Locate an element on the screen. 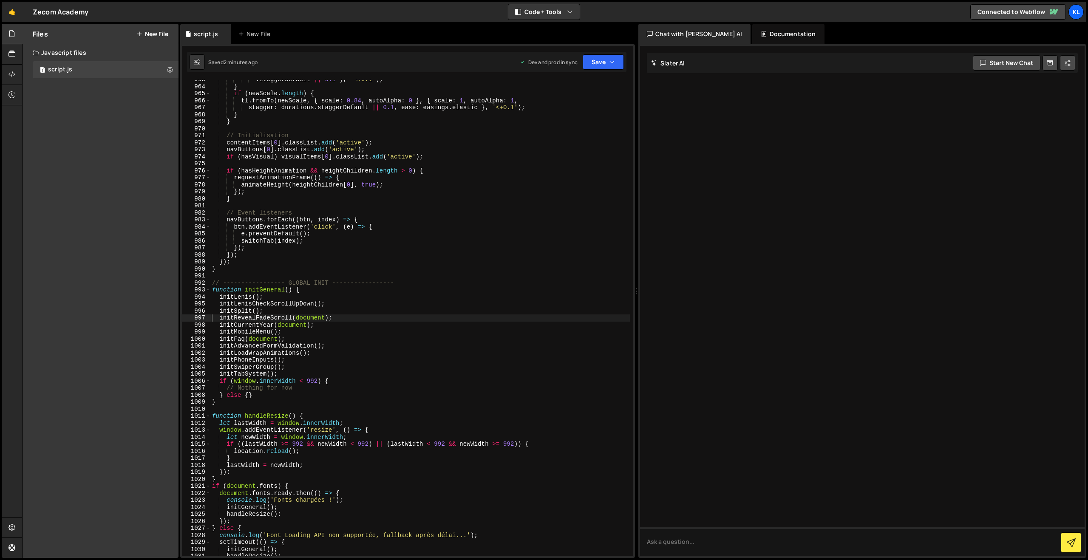  div: 980 is located at coordinates (196, 199).